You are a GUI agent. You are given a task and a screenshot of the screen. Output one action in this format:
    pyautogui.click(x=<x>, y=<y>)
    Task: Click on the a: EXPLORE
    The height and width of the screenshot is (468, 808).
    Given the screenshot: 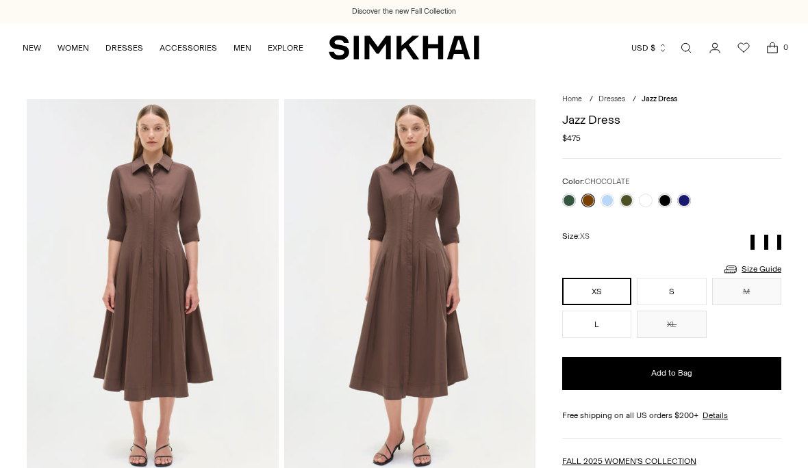 What is the action you would take?
    pyautogui.click(x=286, y=48)
    